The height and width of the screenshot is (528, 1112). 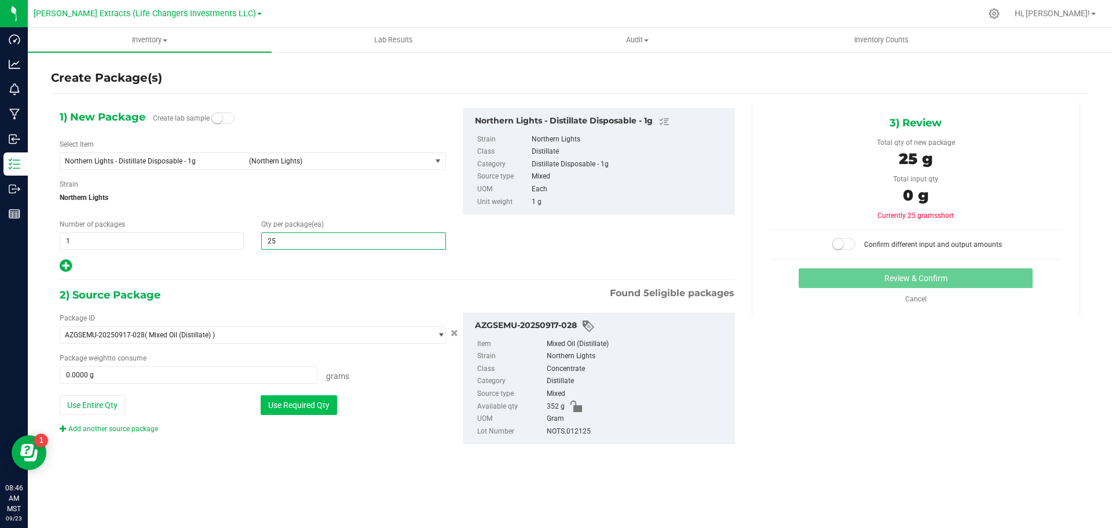 What do you see at coordinates (946, 216) in the screenshot?
I see `span: short` at bounding box center [946, 216].